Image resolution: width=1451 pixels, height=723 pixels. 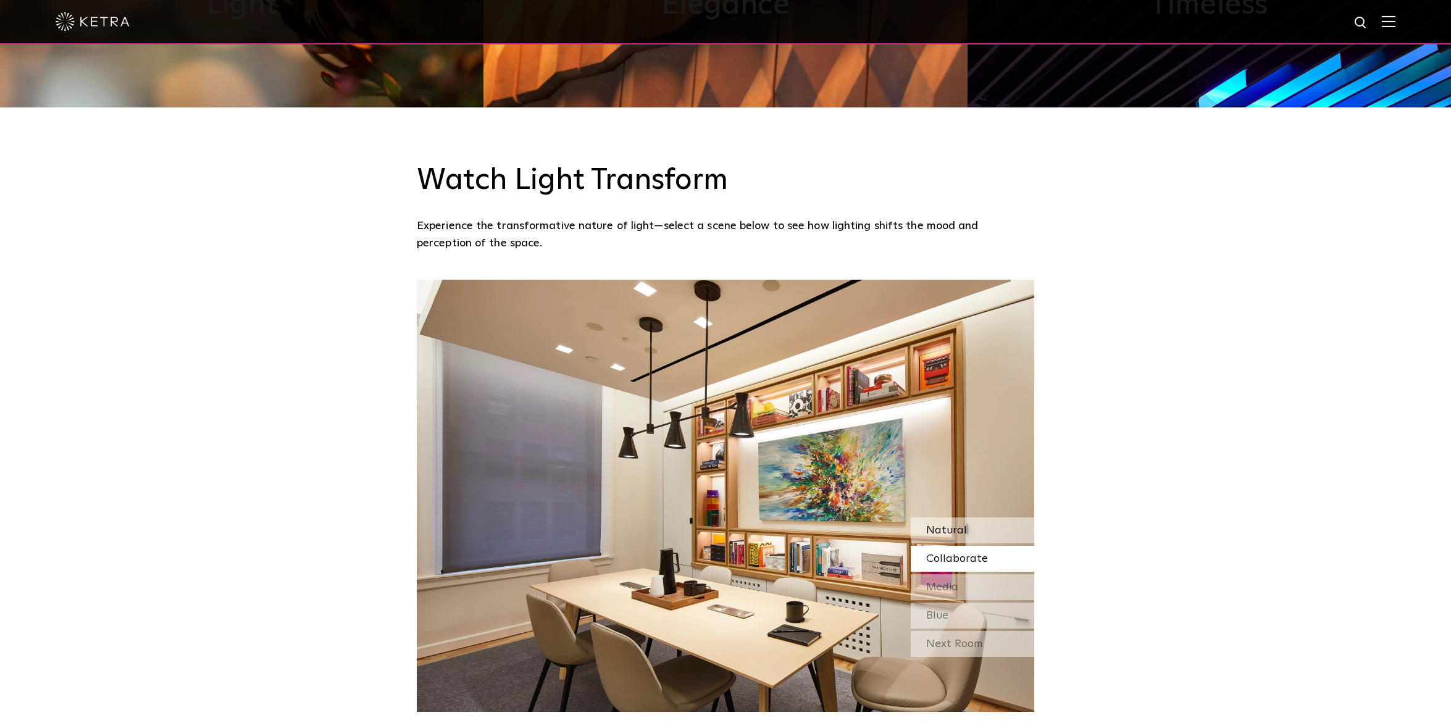 What do you see at coordinates (1389, 21) in the screenshot?
I see `img: Hamburger%20Nav.svg` at bounding box center [1389, 21].